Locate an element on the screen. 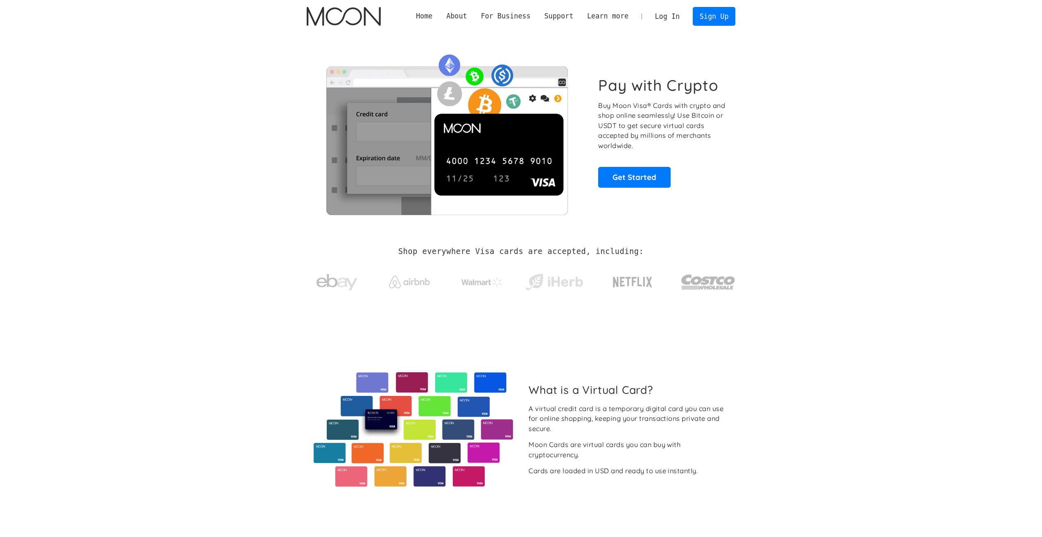 The image size is (1042, 537). div: For Business is located at coordinates (505, 16).